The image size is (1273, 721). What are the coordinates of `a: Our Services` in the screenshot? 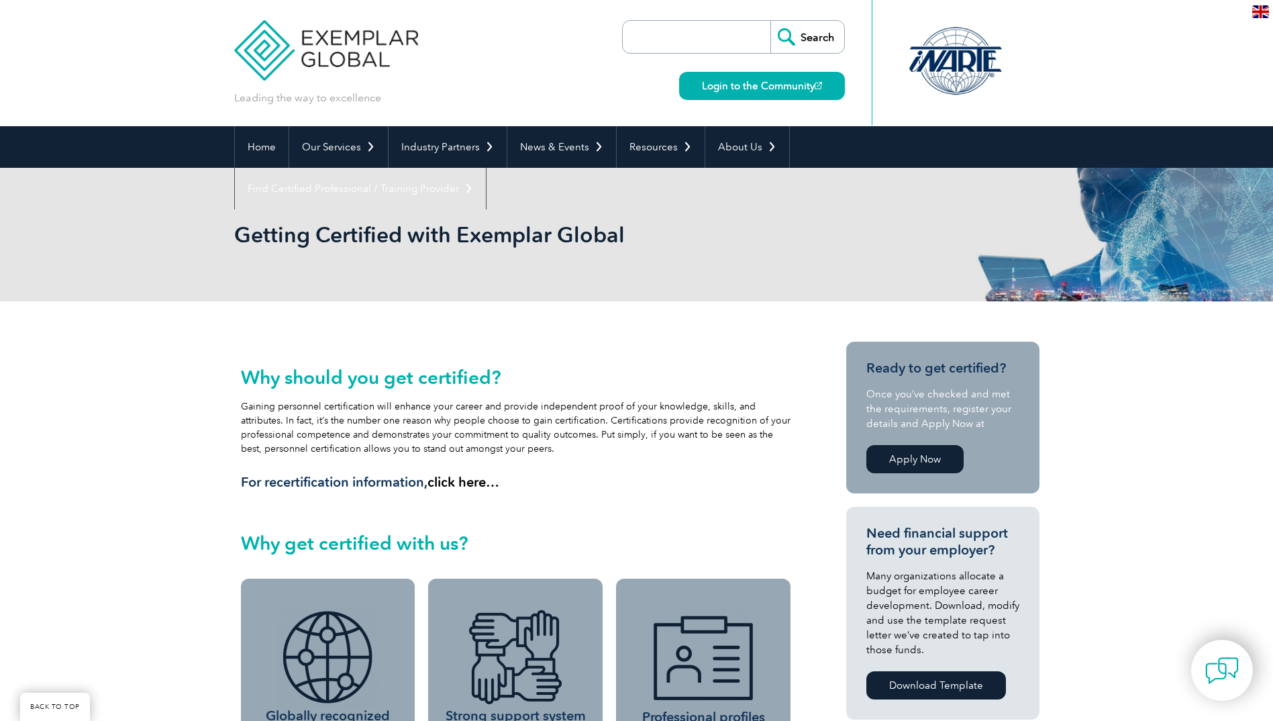 It's located at (338, 147).